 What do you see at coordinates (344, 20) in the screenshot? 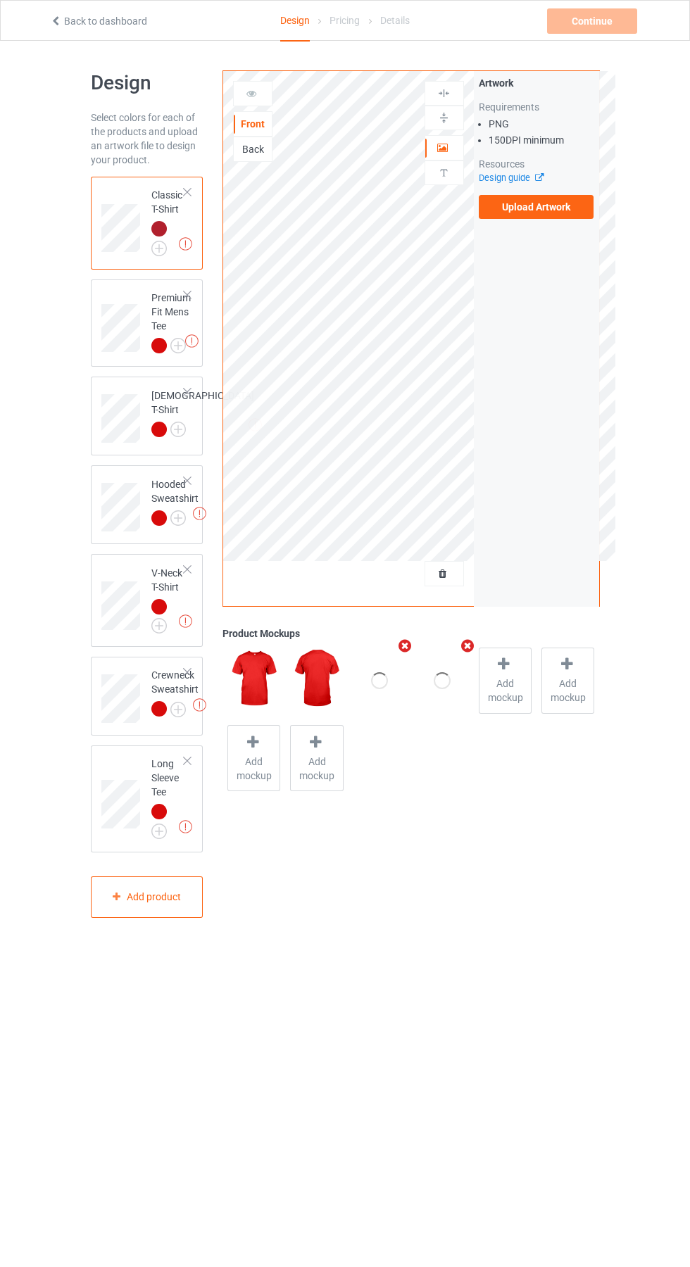
I see `div: Pricing` at bounding box center [344, 20].